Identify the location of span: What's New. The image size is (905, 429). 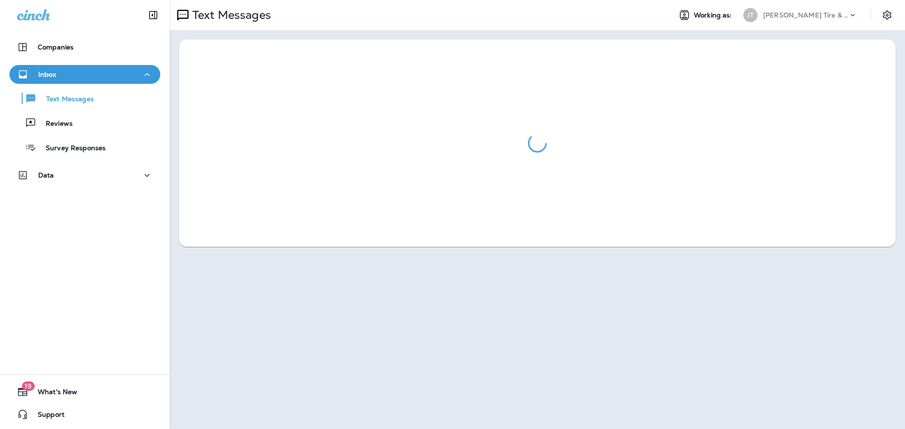
(53, 394).